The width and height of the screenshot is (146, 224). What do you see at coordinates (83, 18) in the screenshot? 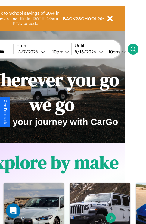
I see `b: BACK2SCHOOL20` at bounding box center [83, 18].